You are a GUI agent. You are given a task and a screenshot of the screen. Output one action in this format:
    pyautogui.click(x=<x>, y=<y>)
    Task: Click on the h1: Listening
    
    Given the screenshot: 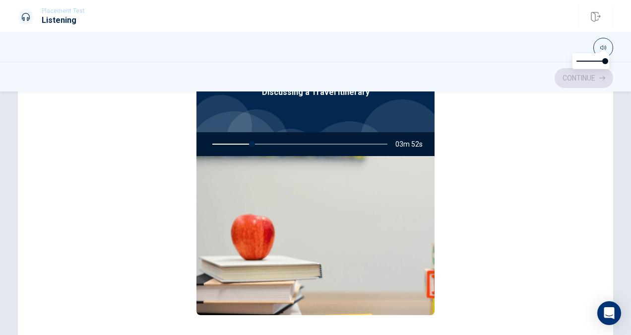 What is the action you would take?
    pyautogui.click(x=63, y=20)
    